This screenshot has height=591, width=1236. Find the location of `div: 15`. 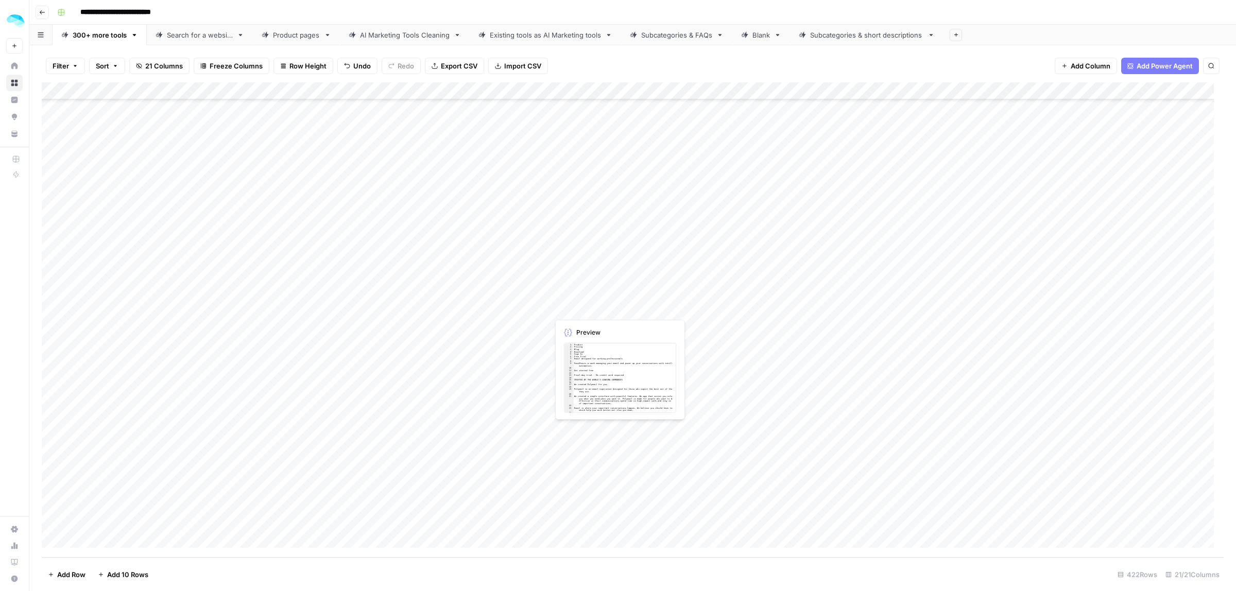

div: 15 is located at coordinates (568, 380).